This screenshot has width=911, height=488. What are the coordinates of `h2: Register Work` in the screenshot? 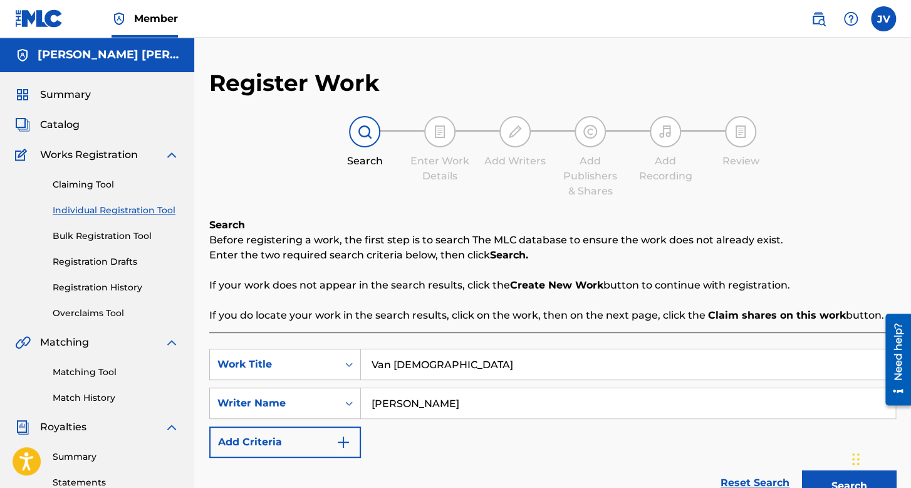 It's located at (295, 83).